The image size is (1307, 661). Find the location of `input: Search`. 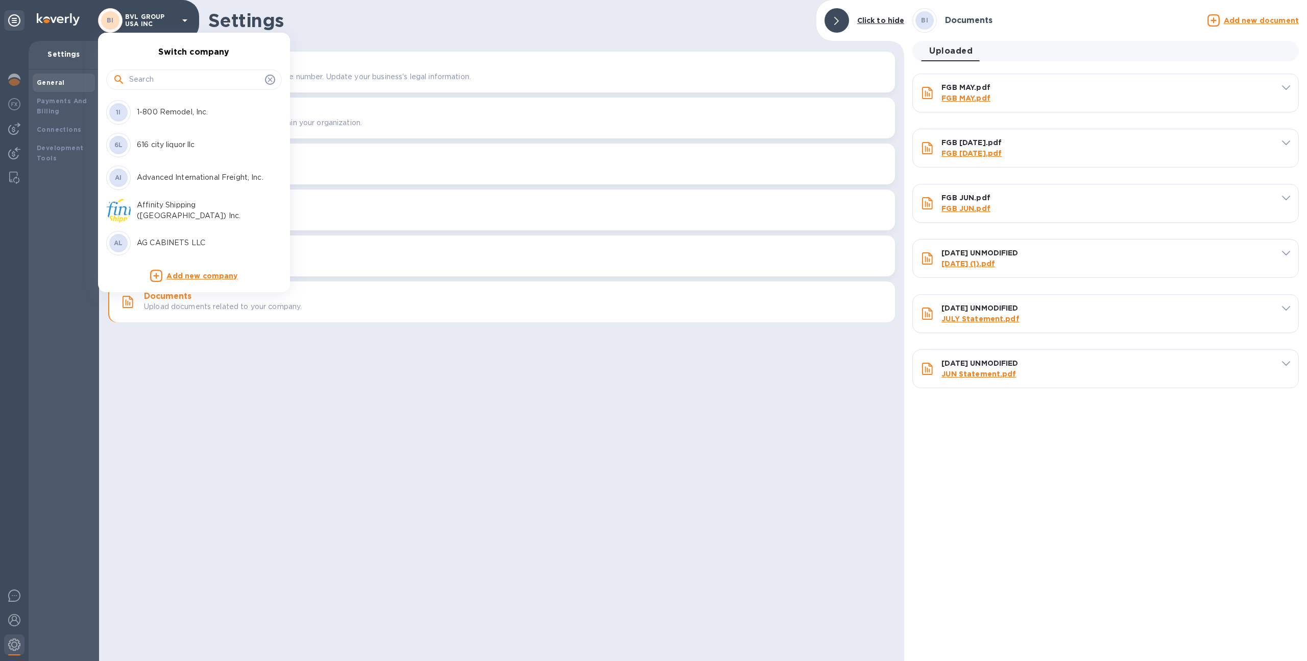

input: Search is located at coordinates (195, 80).